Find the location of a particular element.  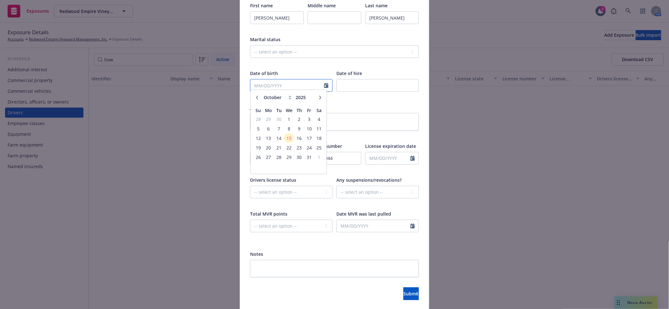

span: Last name is located at coordinates (376, 5).